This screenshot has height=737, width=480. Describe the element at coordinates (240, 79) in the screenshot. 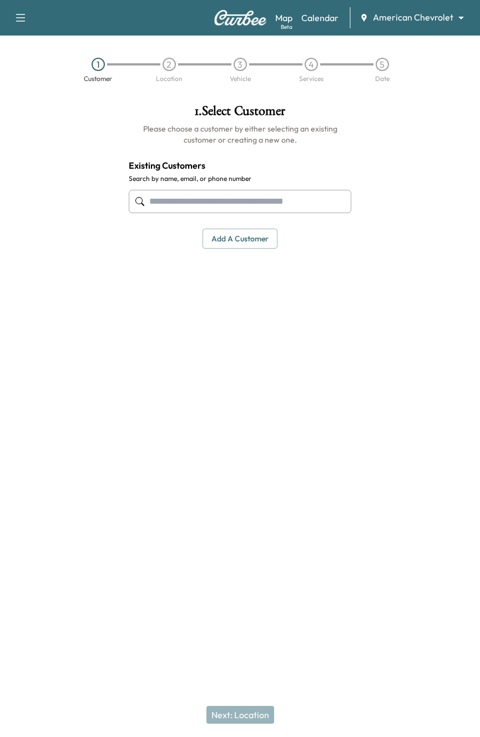

I see `div: Vehicle` at that location.